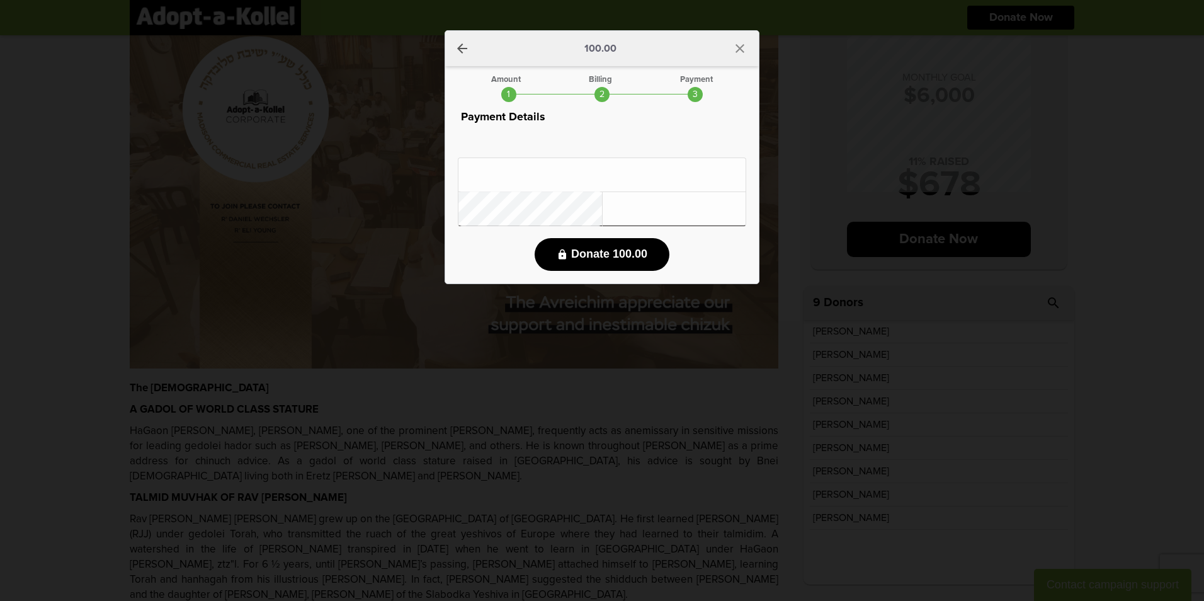  I want to click on div: 1, so click(509, 94).